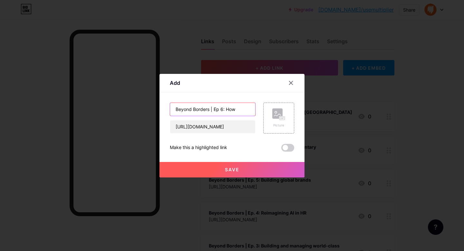 The width and height of the screenshot is (464, 251). What do you see at coordinates (232, 170) in the screenshot?
I see `button: Save` at bounding box center [232, 170].